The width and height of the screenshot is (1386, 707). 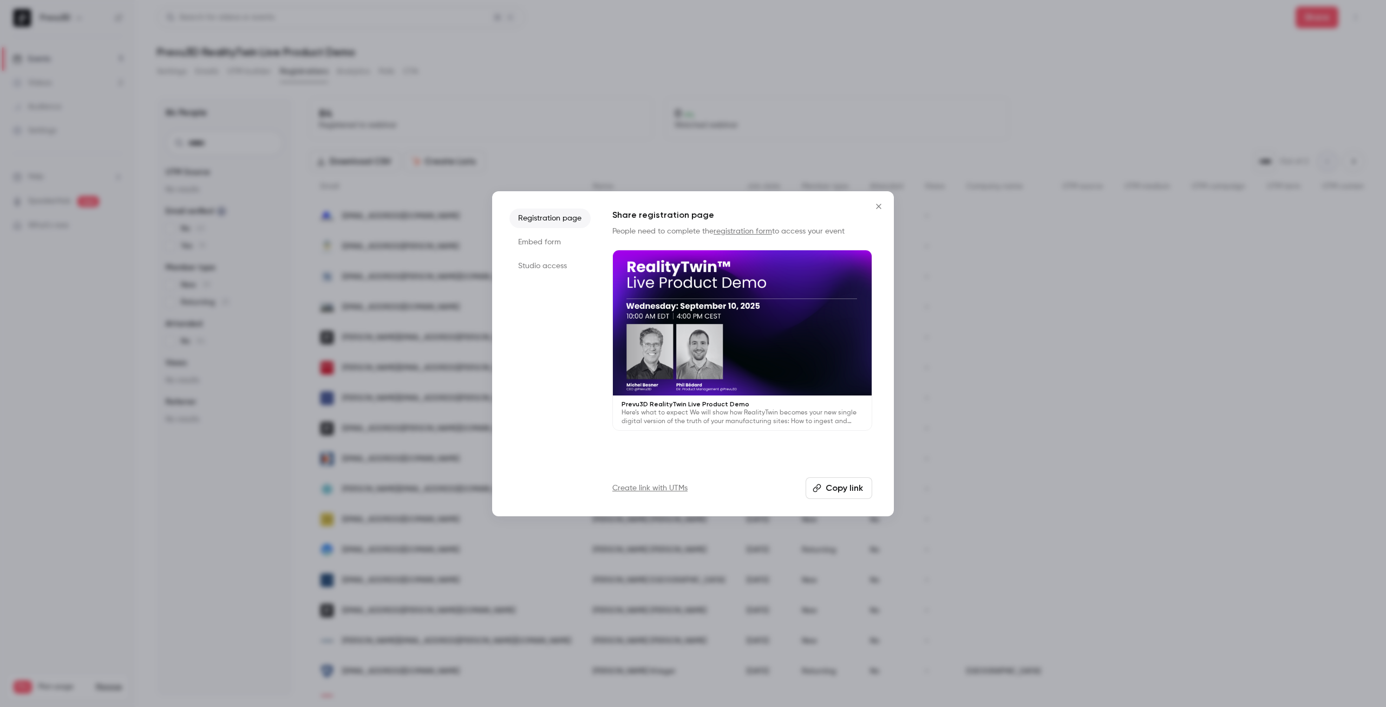 What do you see at coordinates (839, 488) in the screenshot?
I see `button: Copy link` at bounding box center [839, 488].